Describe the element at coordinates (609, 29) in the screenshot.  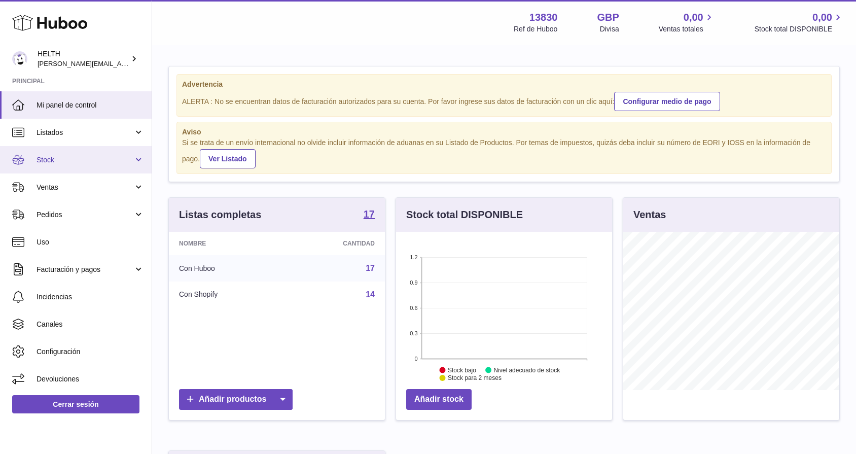
I see `div: Divisa` at that location.